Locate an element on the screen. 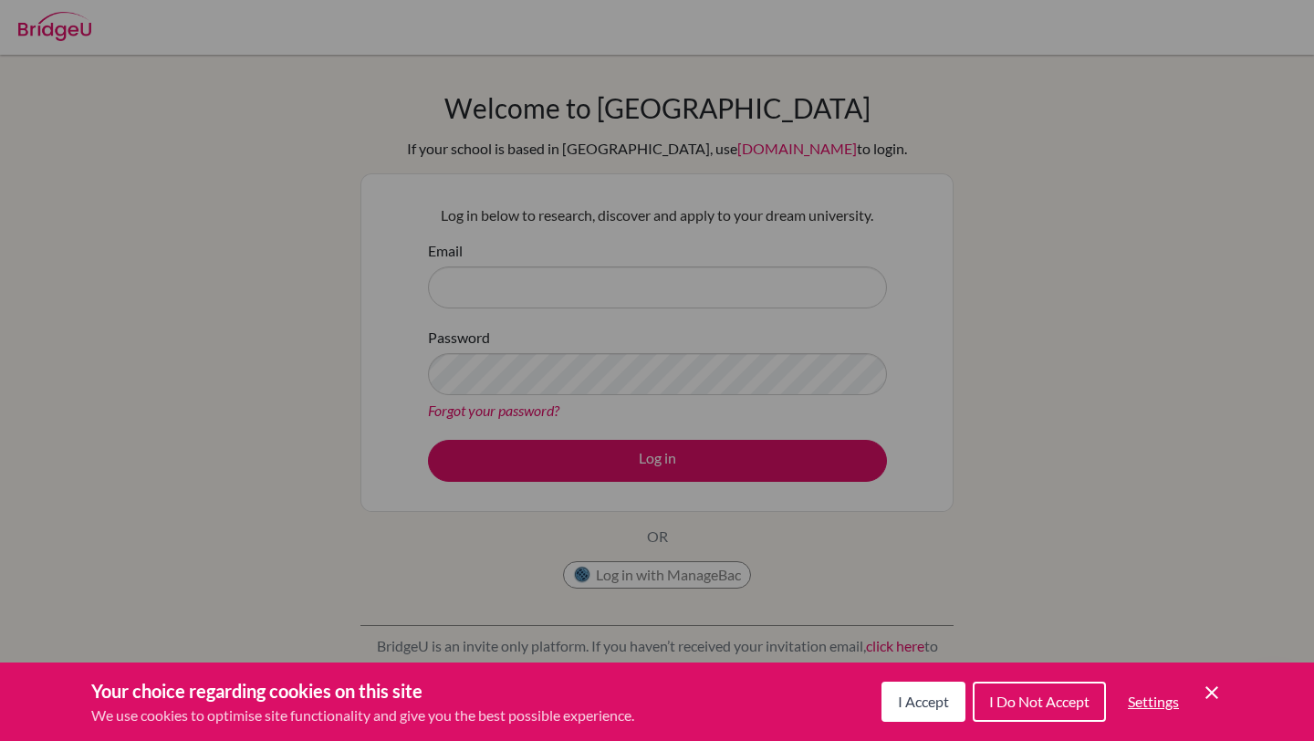 This screenshot has height=741, width=1314. h3: Your choice regarding cookies on this site is located at coordinates (362, 691).